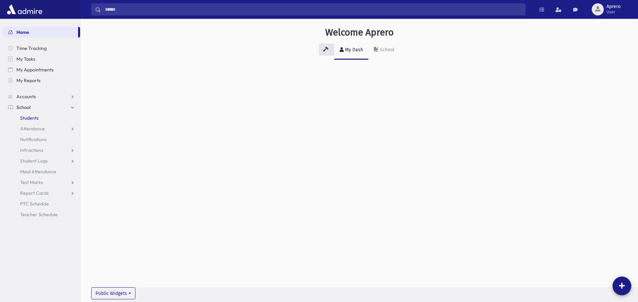 Image resolution: width=638 pixels, height=302 pixels. I want to click on a: Accounts, so click(41, 97).